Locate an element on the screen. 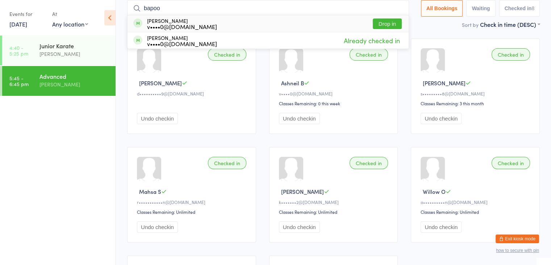 Image resolution: width=551 pixels, height=265 pixels. div: Any location is located at coordinates (70, 24).